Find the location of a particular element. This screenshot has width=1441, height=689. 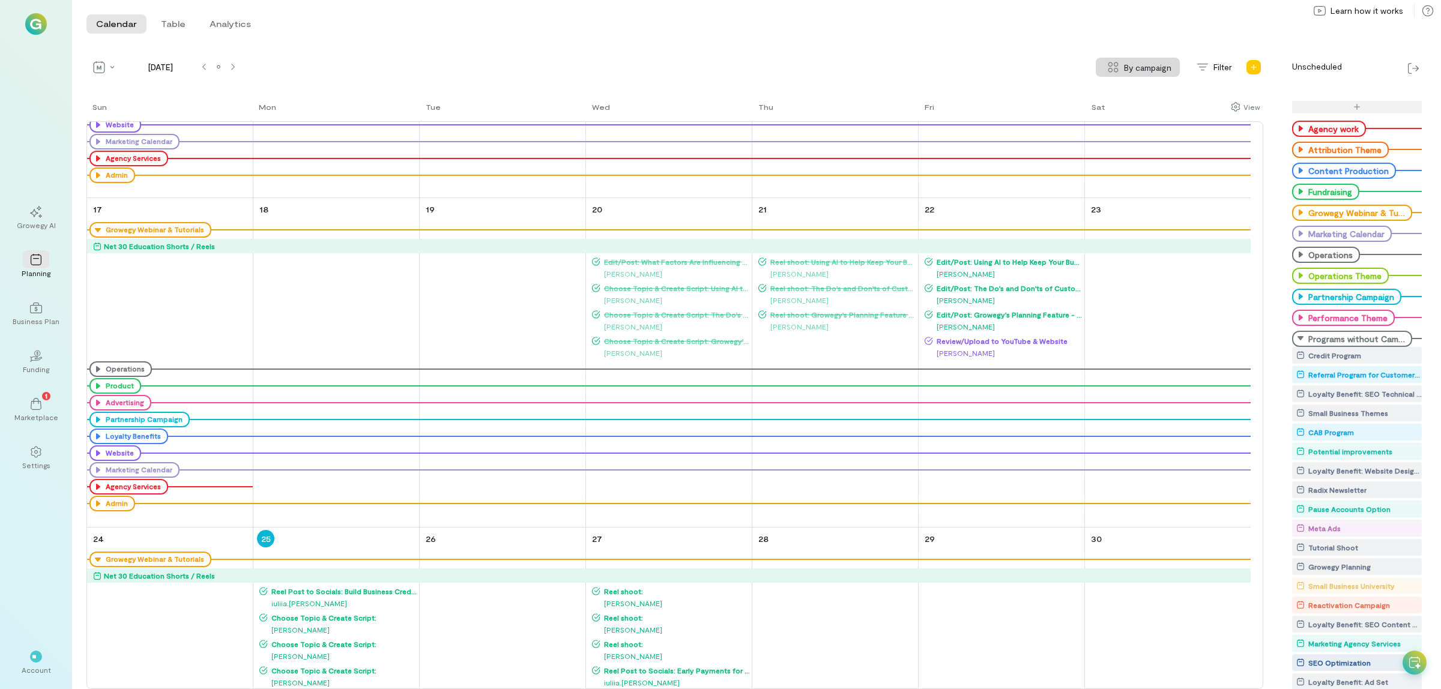

button: Analytics is located at coordinates (230, 24).